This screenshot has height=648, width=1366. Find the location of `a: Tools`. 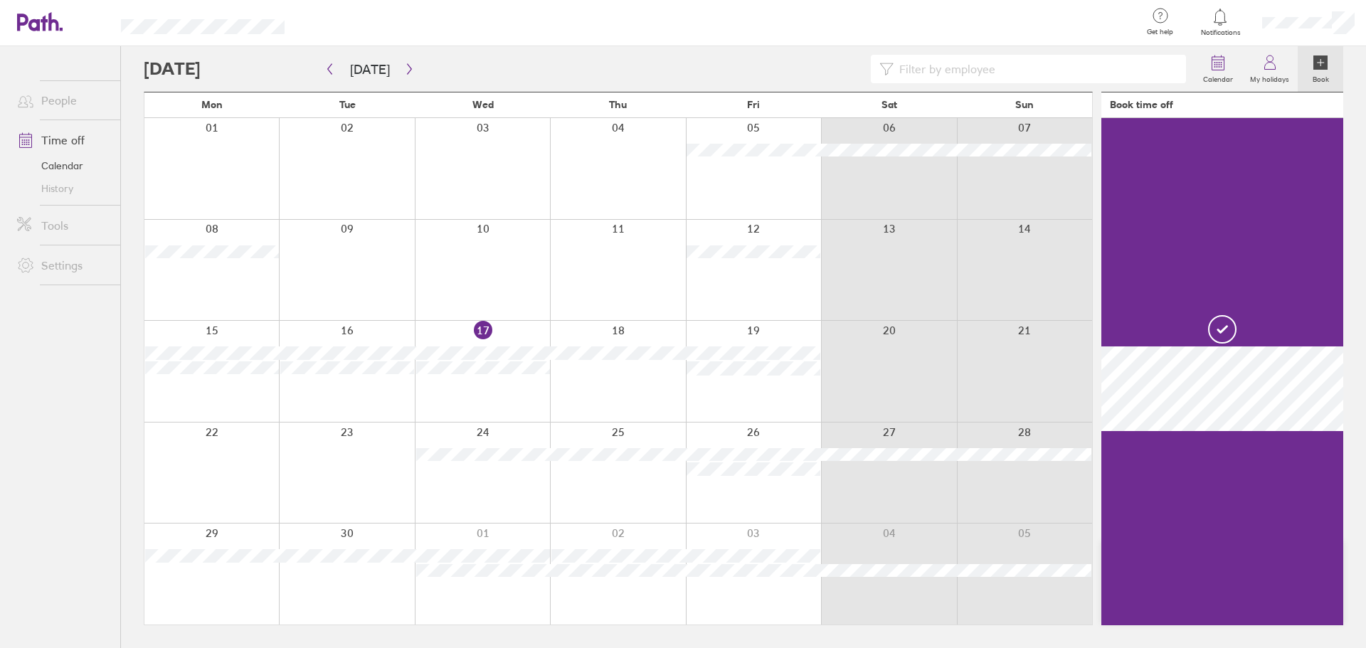

a: Tools is located at coordinates (63, 226).